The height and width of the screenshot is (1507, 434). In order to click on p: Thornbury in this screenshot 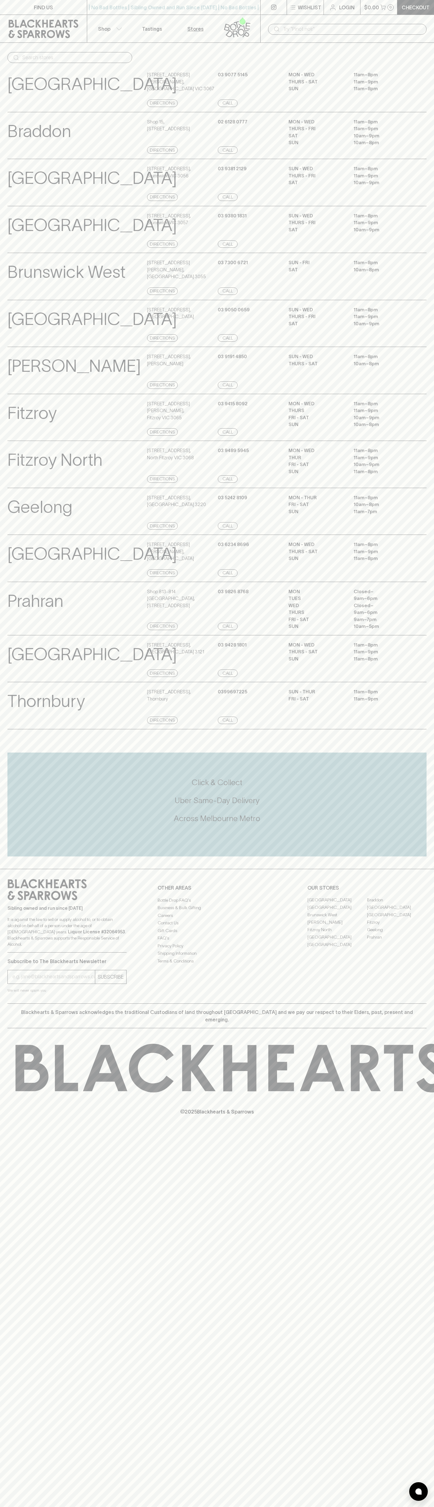, I will do `click(46, 701)`.